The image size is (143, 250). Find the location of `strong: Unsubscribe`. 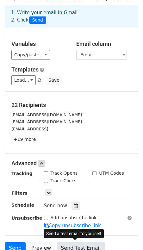

strong: Unsubscribe is located at coordinates (27, 218).